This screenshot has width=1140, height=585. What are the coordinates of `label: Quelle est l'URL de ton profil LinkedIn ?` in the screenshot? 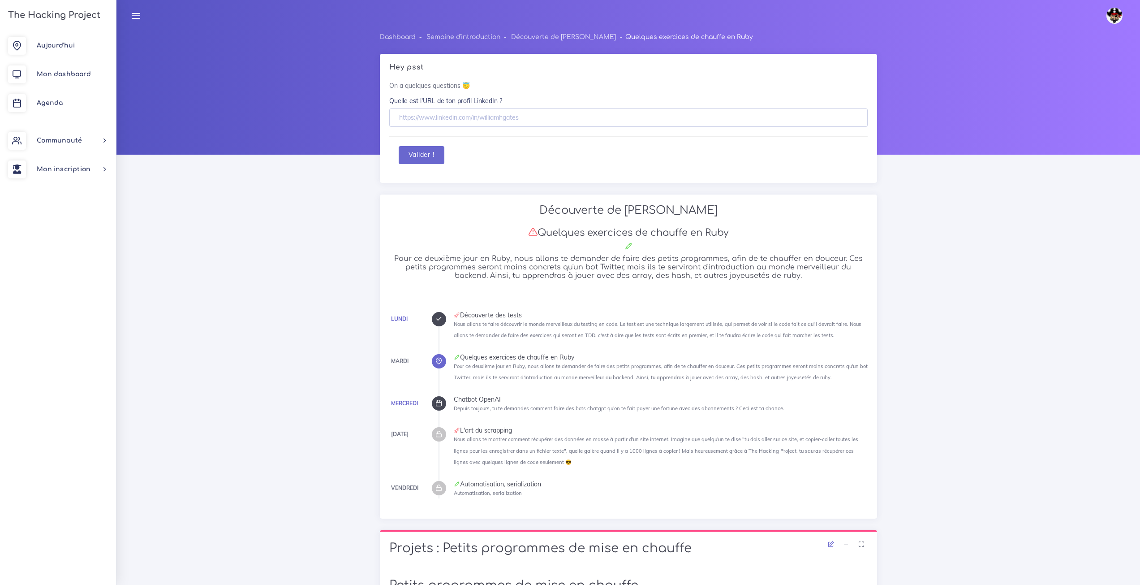 It's located at (446, 101).